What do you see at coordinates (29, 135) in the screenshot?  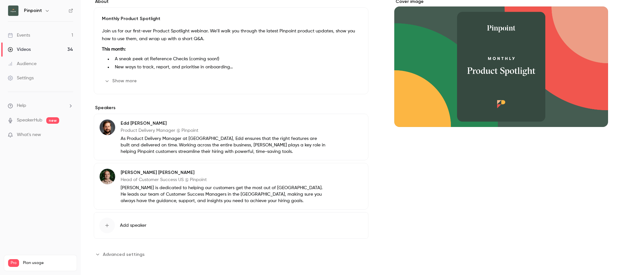 I see `span: What's new` at bounding box center [29, 135].